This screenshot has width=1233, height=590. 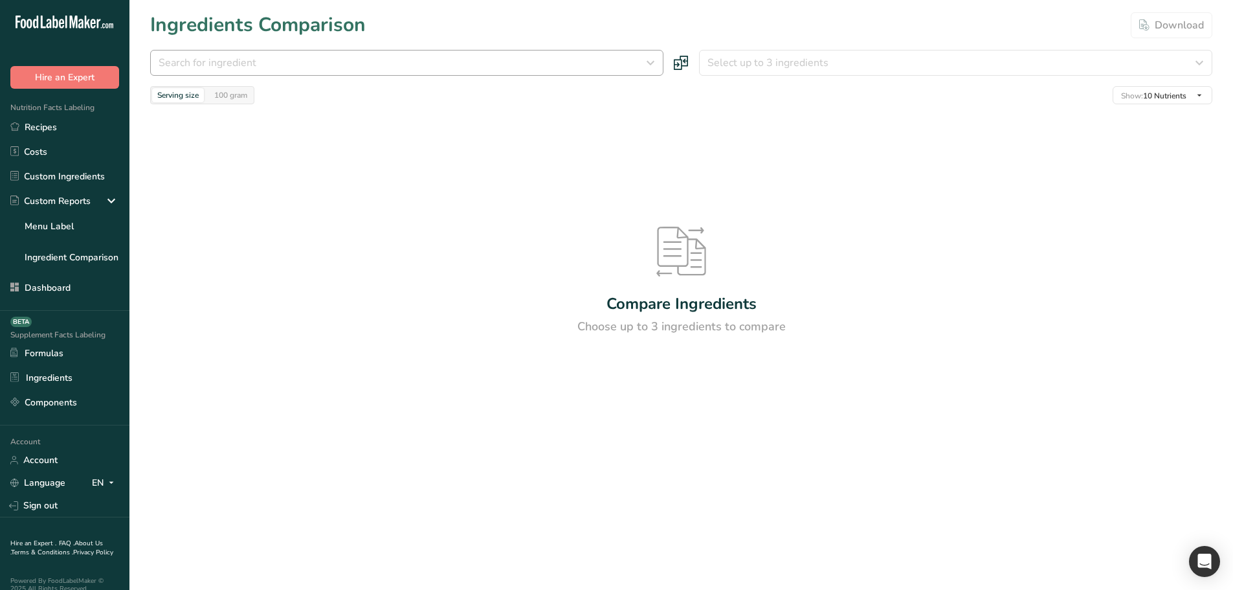 What do you see at coordinates (93, 552) in the screenshot?
I see `a: Privacy Policy` at bounding box center [93, 552].